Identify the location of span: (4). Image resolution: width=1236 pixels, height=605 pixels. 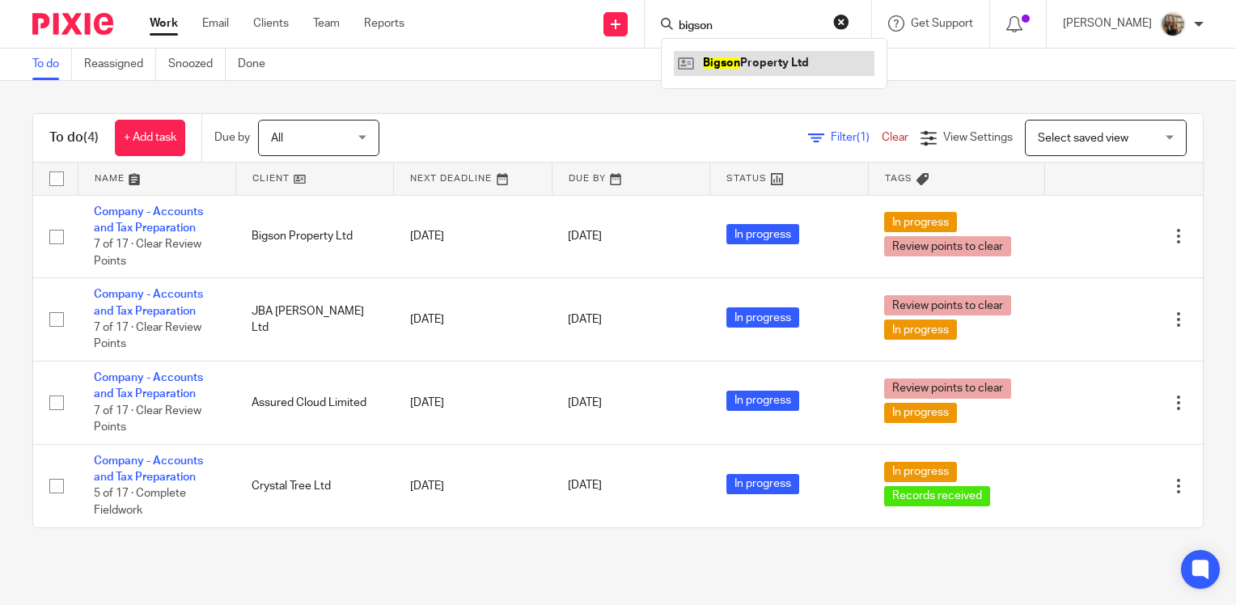
(91, 137).